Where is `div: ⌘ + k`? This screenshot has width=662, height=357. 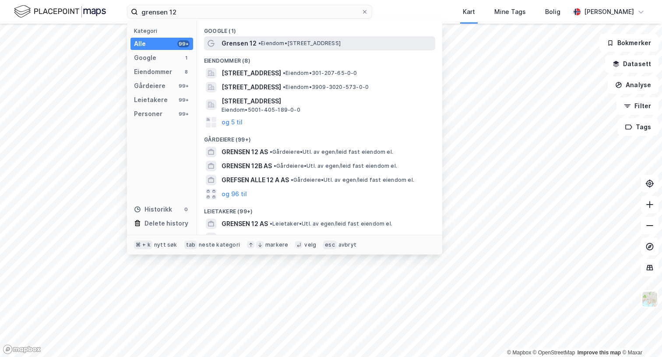
div: ⌘ + k is located at coordinates (143, 245).